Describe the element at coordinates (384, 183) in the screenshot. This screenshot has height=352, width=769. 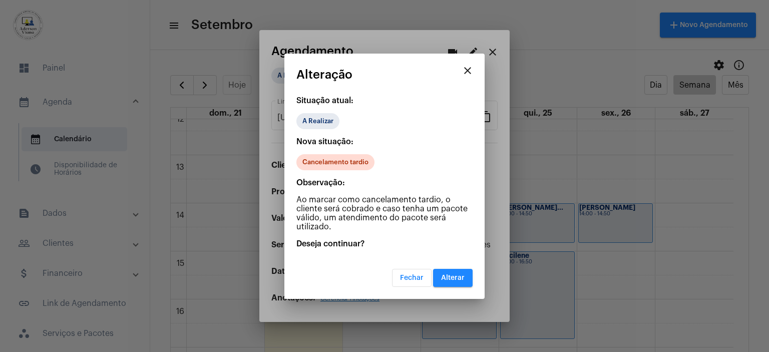
I see `p: Observação:` at that location.